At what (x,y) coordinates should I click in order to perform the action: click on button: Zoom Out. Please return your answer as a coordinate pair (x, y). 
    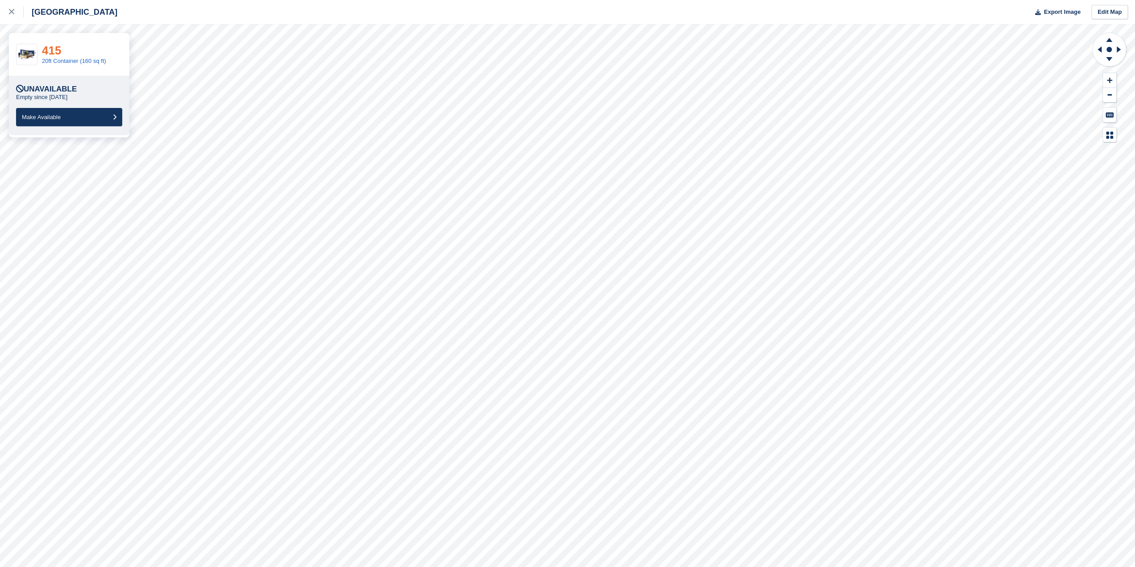
    Looking at the image, I should click on (1110, 95).